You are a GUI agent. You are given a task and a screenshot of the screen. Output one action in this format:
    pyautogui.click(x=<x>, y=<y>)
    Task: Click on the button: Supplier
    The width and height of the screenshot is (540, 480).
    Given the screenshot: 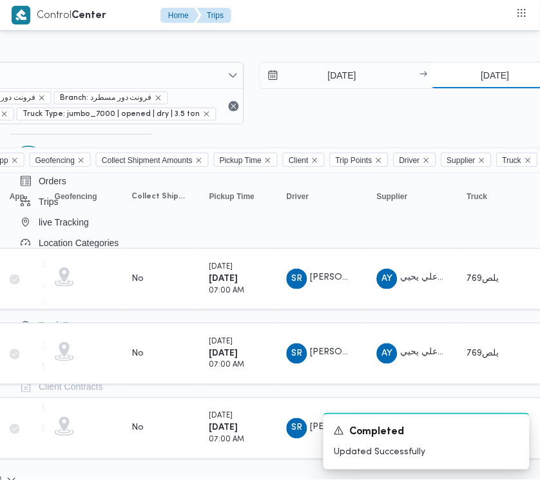 What is the action you would take?
    pyautogui.click(x=410, y=196)
    